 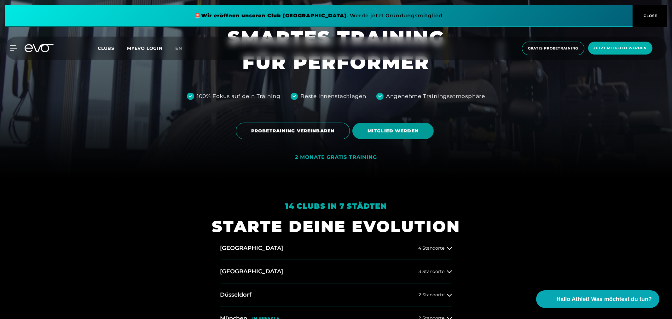 What do you see at coordinates (553, 48) in the screenshot?
I see `a: Gratis Probetraining` at bounding box center [553, 48].